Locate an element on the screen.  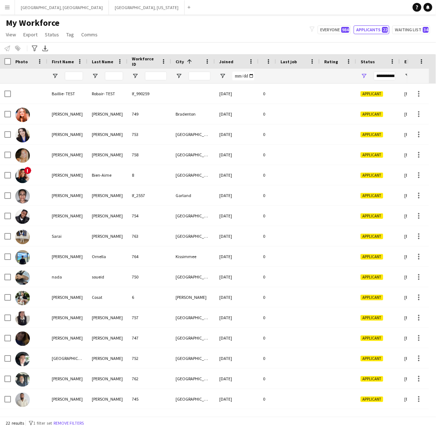
div: Cosat is located at coordinates (107, 297).